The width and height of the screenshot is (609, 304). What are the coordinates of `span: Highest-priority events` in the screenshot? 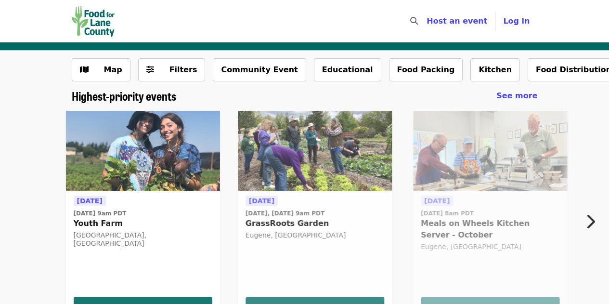 It's located at (124, 95).